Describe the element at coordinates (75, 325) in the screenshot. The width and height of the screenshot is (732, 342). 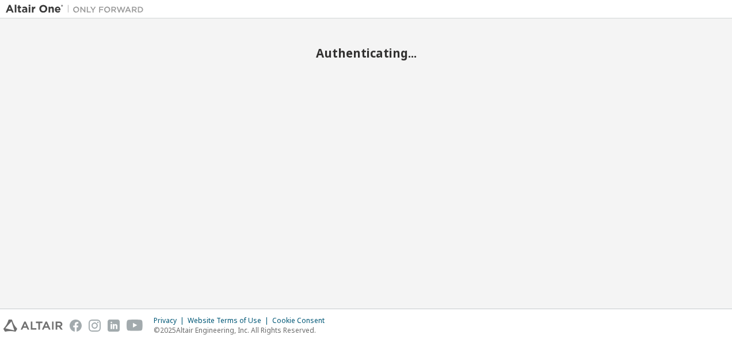
I see `img: facebook.svg` at that location.